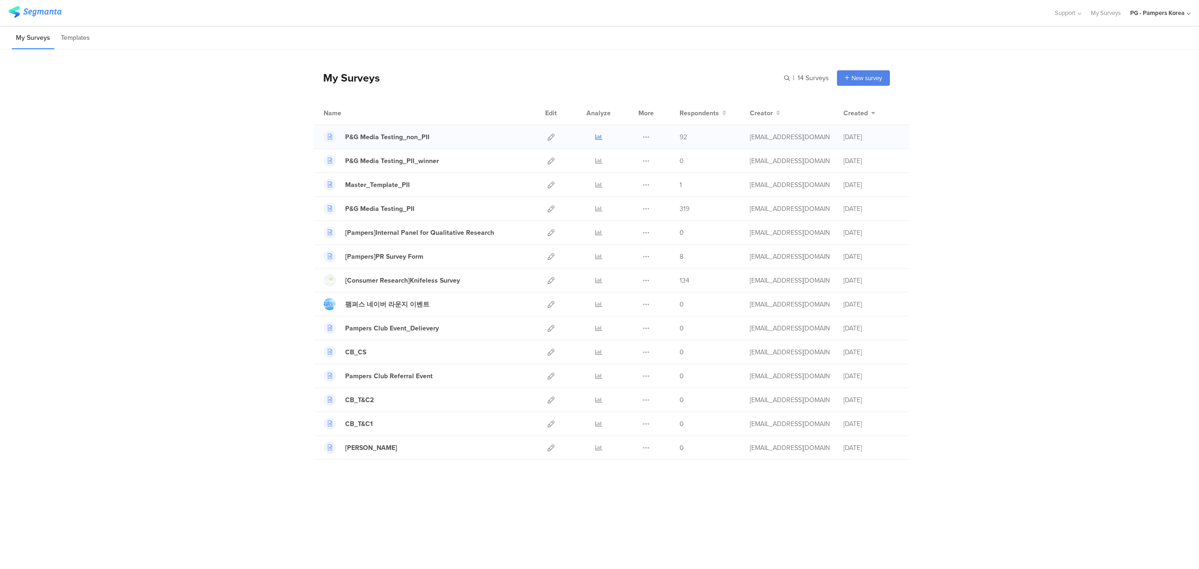  What do you see at coordinates (367, 185) in the screenshot?
I see `a: Master_Template_PII` at bounding box center [367, 185].